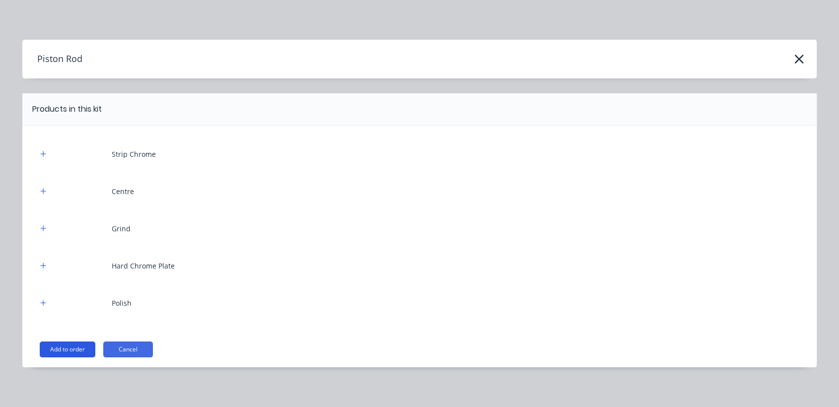  What do you see at coordinates (134, 154) in the screenshot?
I see `div: Strip Chrome` at bounding box center [134, 154].